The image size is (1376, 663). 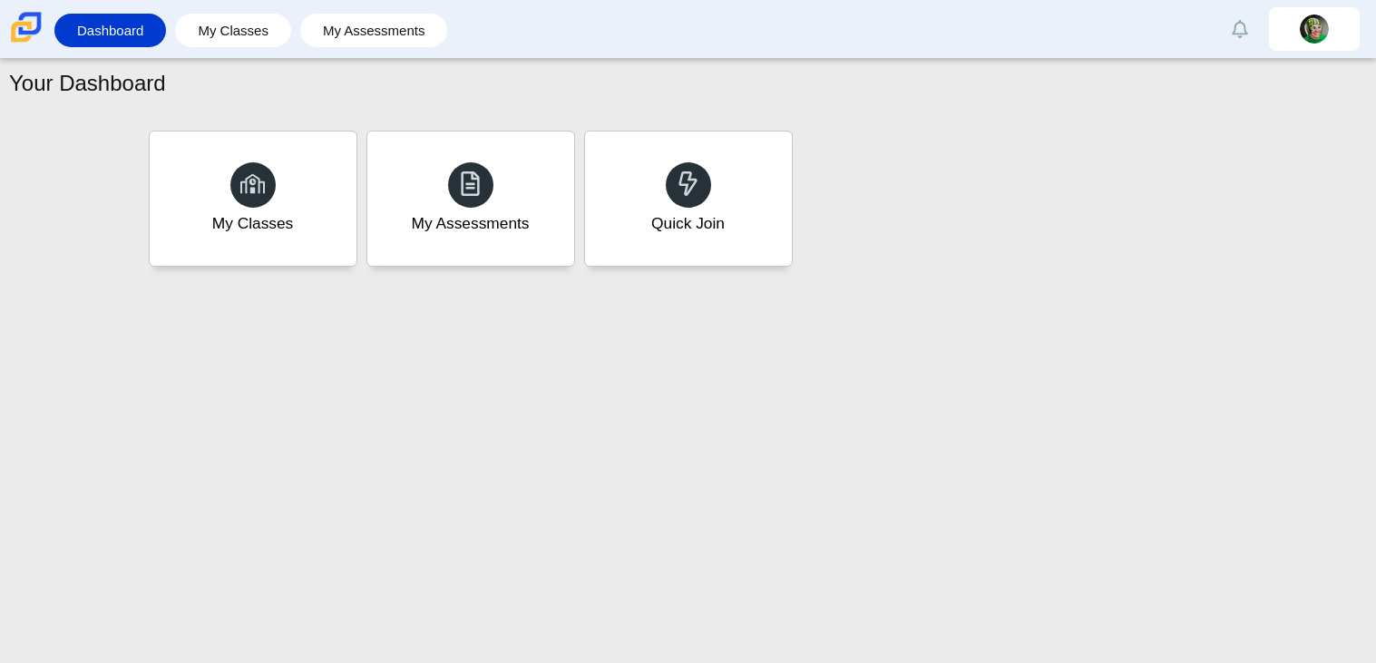 I want to click on a: Carmen School of Science & Technology, so click(x=26, y=41).